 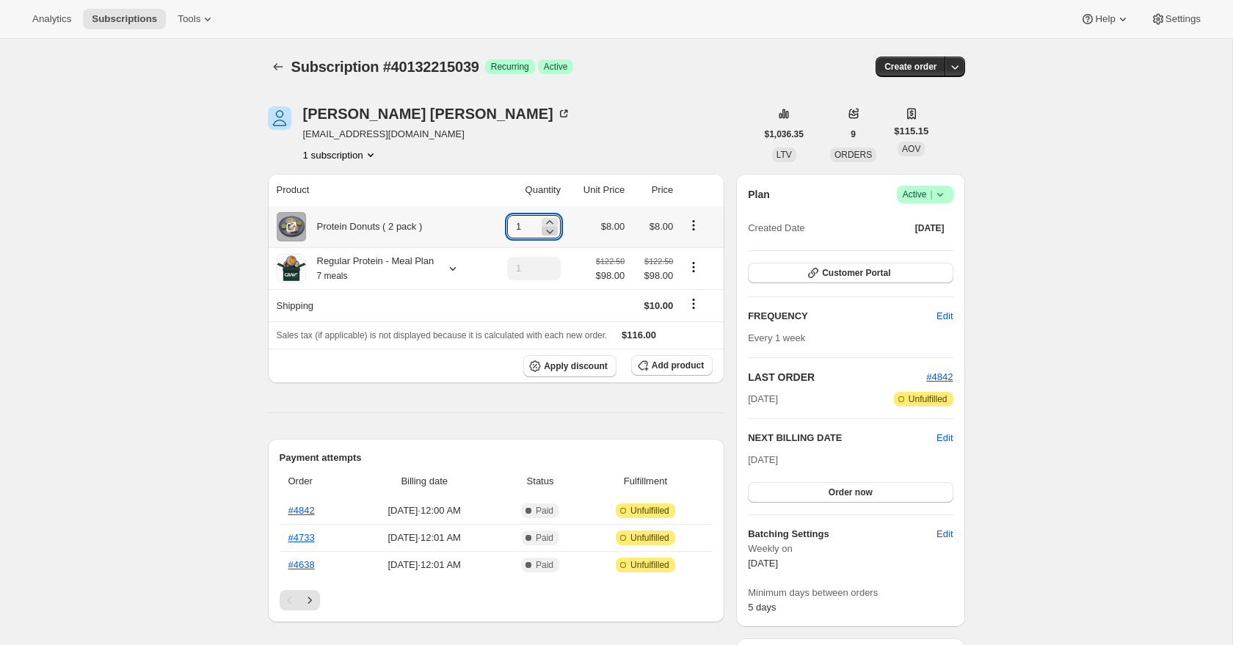 I want to click on h2: LAST ORDER, so click(x=837, y=377).